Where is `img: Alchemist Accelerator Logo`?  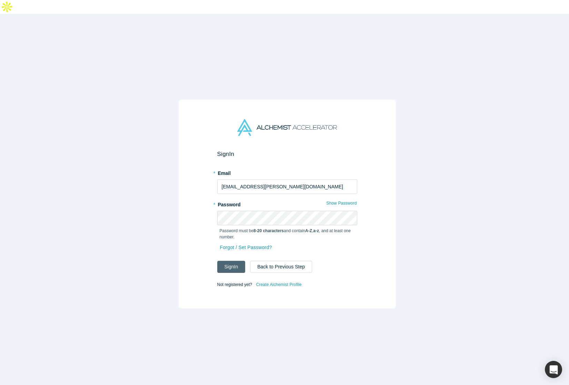 img: Alchemist Accelerator Logo is located at coordinates (287, 127).